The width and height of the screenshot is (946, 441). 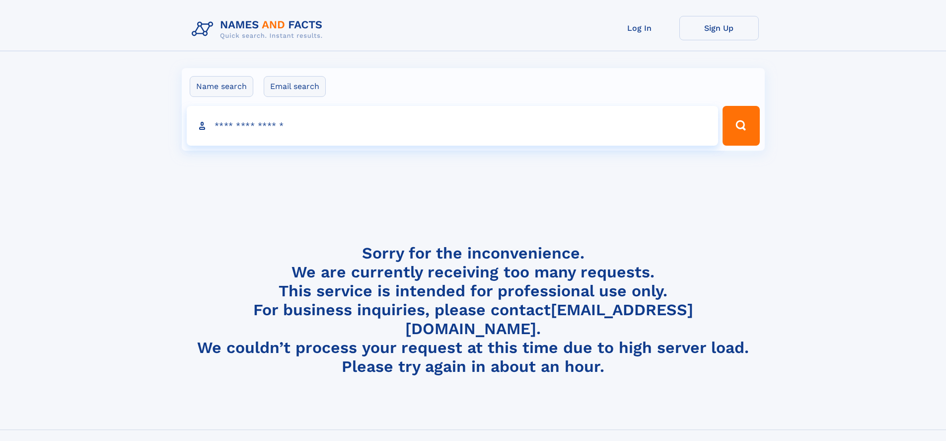 What do you see at coordinates (473, 309) in the screenshot?
I see `h4: Sorry for the inconvenience. We are currently receiving too many requests. This service is intend...` at bounding box center [473, 309].